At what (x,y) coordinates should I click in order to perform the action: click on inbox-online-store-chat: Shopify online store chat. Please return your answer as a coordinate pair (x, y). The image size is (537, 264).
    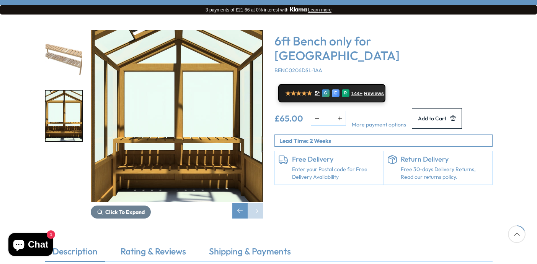
    Looking at the image, I should click on (31, 246).